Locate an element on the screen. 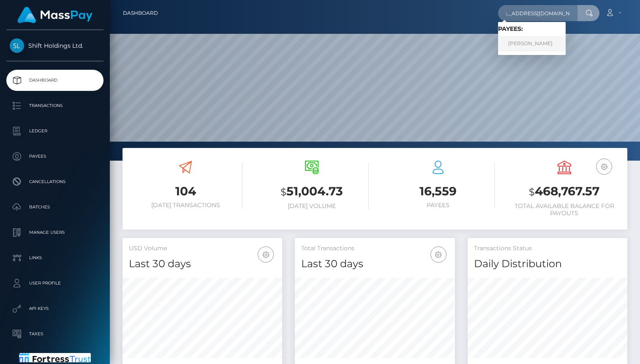 The image size is (640, 364). h6: Total Available Balance for Payouts is located at coordinates (564, 210).